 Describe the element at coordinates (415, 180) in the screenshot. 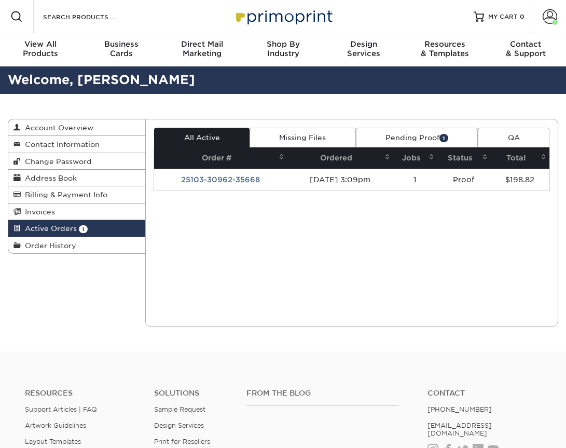

I see `td: 1` at that location.